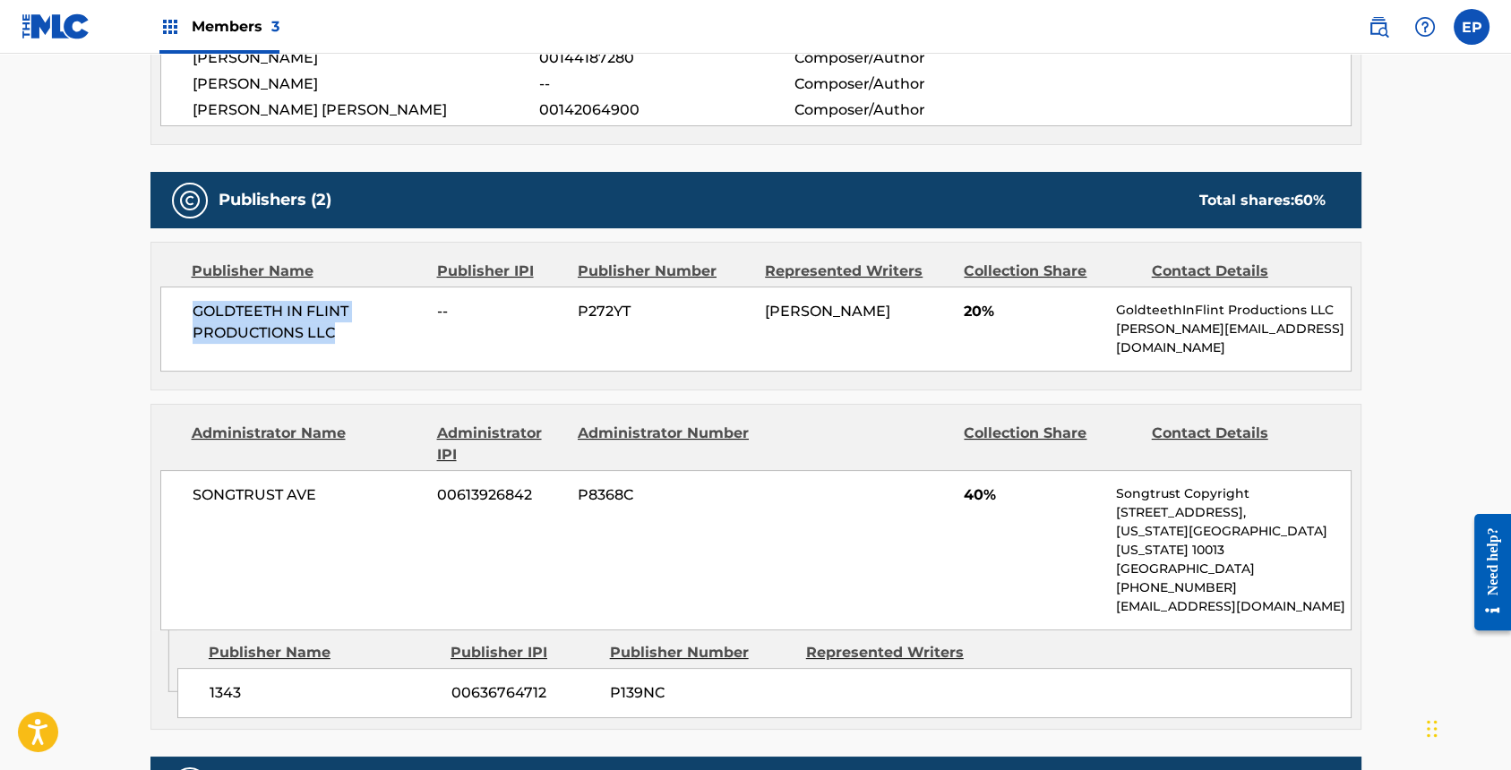 The width and height of the screenshot is (1511, 770). Describe the element at coordinates (524, 693) in the screenshot. I see `span: 00636764712` at that location.